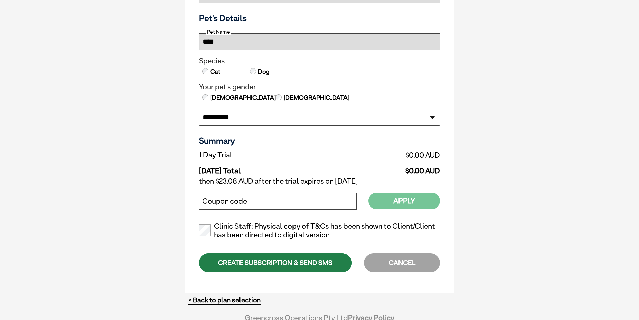  What do you see at coordinates (319, 87) in the screenshot?
I see `legend: Your pet's gender` at bounding box center [319, 87].